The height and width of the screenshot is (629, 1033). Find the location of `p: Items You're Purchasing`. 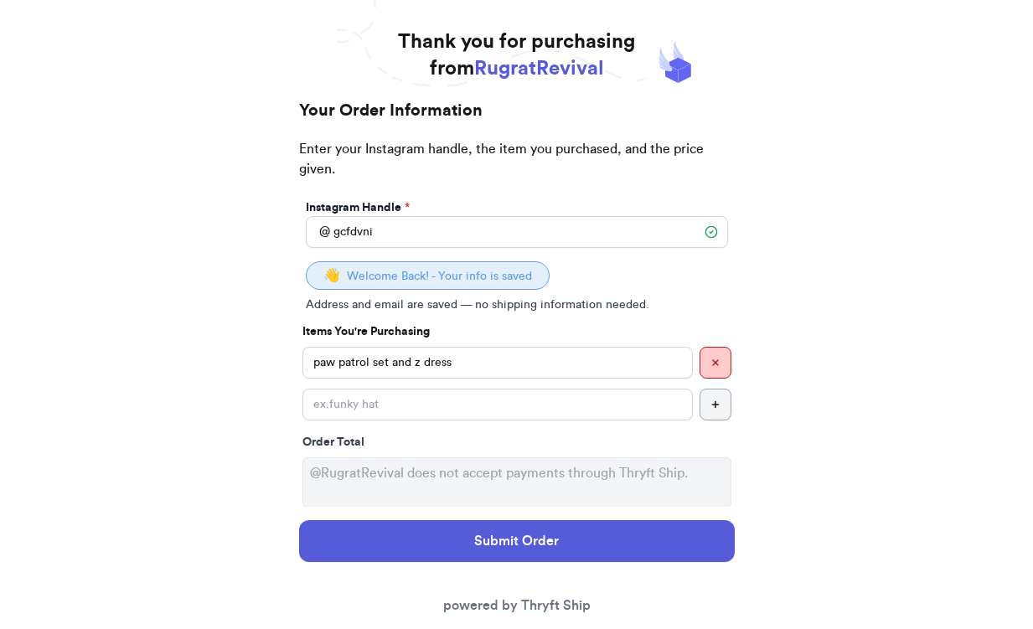

p: Items You're Purchasing is located at coordinates (517, 332).